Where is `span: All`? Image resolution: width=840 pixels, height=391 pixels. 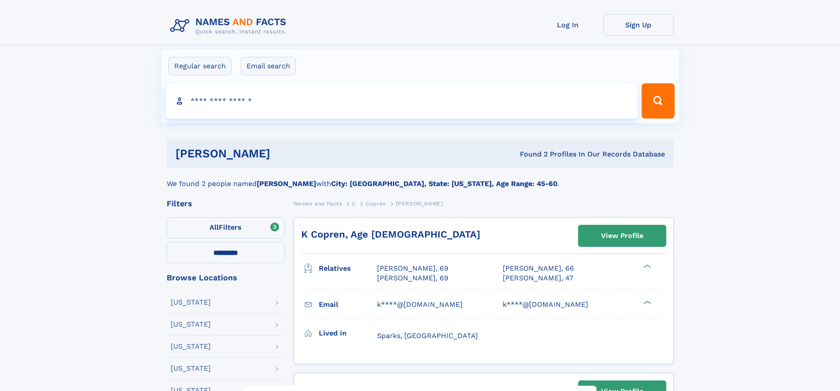
span: All is located at coordinates (214, 227).